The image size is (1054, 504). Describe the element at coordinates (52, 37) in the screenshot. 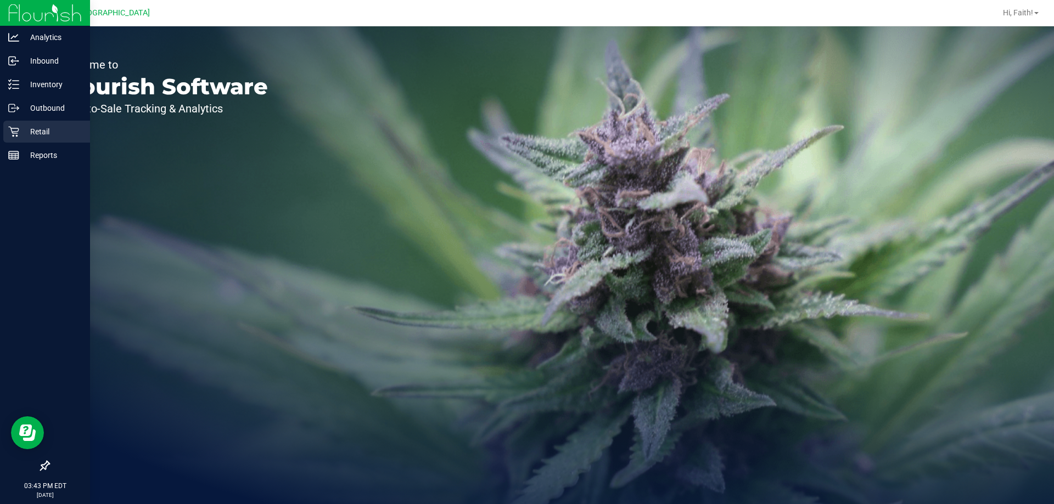

I see `p: Analytics` at that location.